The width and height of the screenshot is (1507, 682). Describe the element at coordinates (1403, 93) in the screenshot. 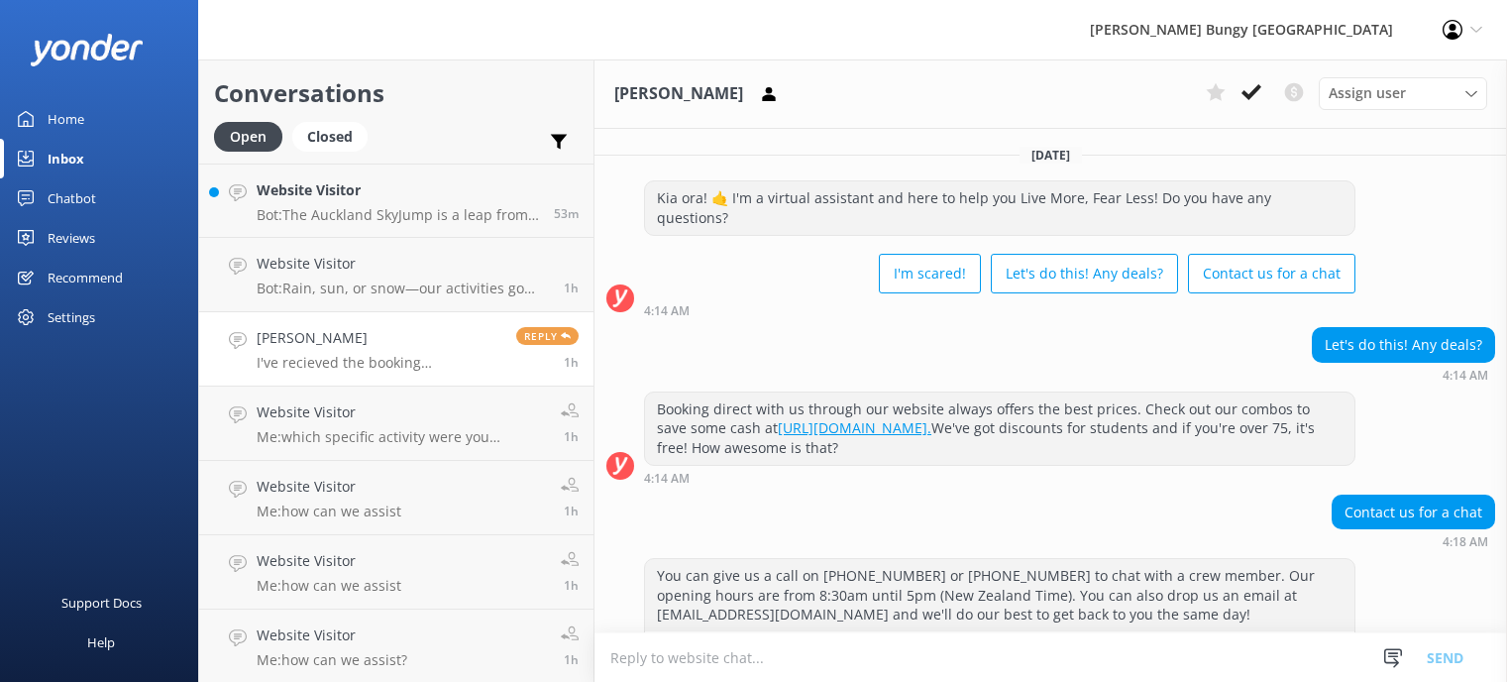

I see `div: Assign User` at that location.